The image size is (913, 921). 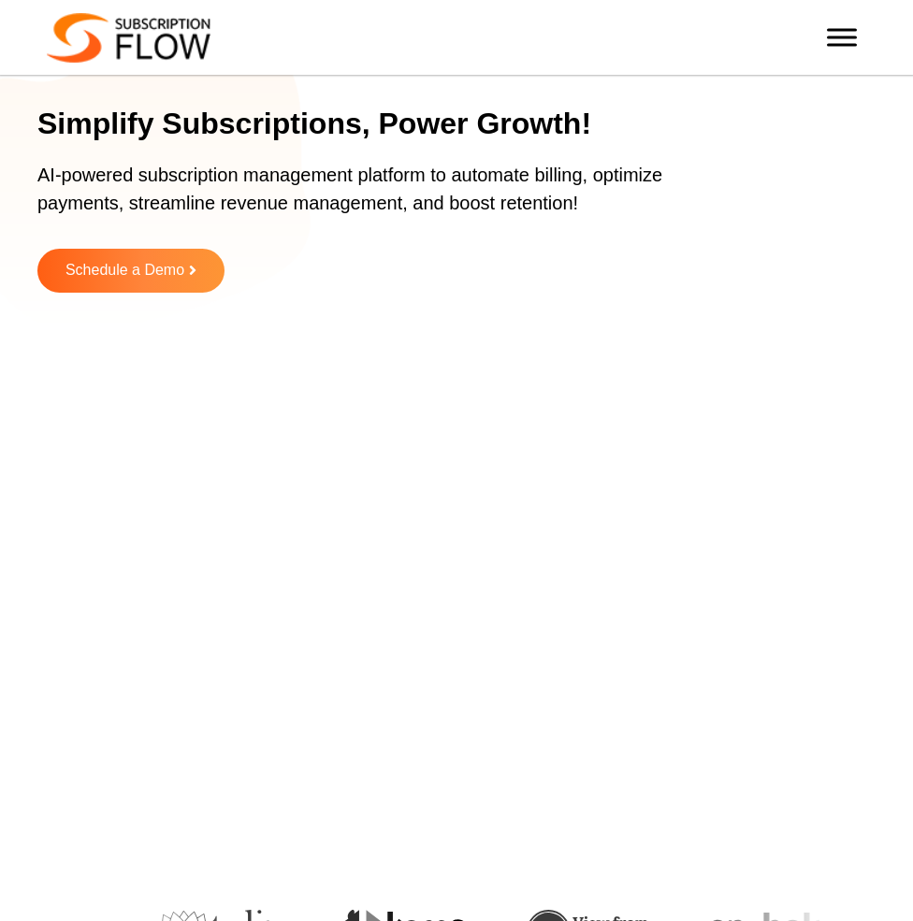 I want to click on h1: Simplify Subscriptions, Power Growth!, so click(x=444, y=123).